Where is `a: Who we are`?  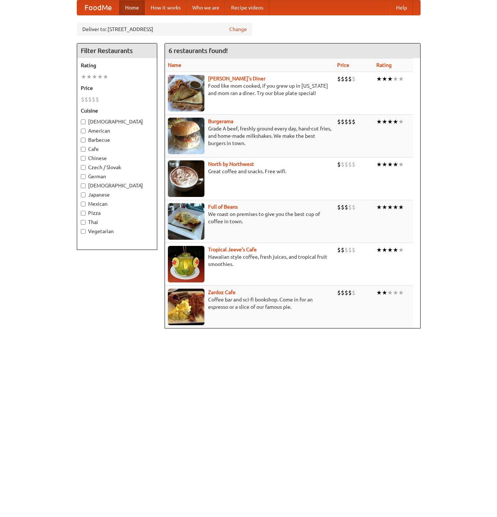
a: Who we are is located at coordinates (206, 8).